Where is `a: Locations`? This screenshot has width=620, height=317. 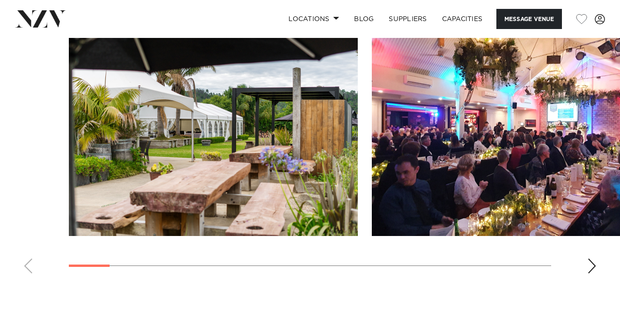 a: Locations is located at coordinates (314, 19).